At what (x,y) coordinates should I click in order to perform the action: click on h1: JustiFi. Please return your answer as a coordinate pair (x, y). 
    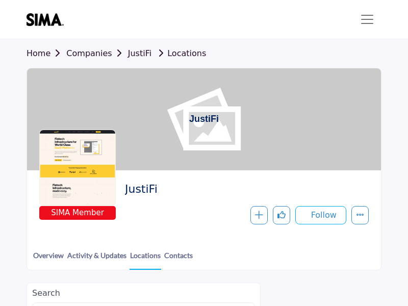
    Looking at the image, I should click on (204, 119).